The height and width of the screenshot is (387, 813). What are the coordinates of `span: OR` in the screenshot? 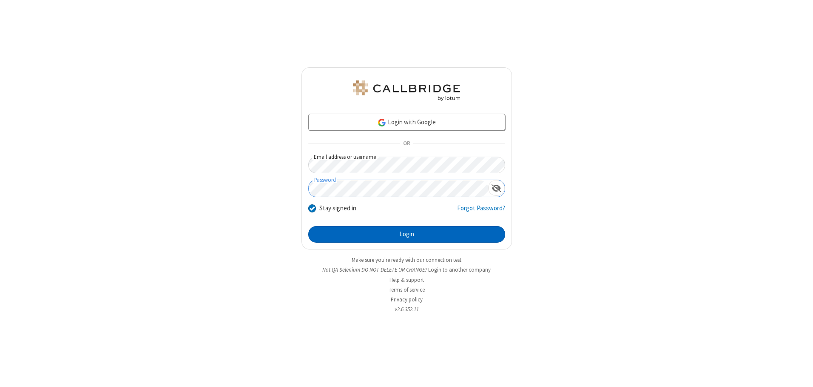 It's located at (407, 144).